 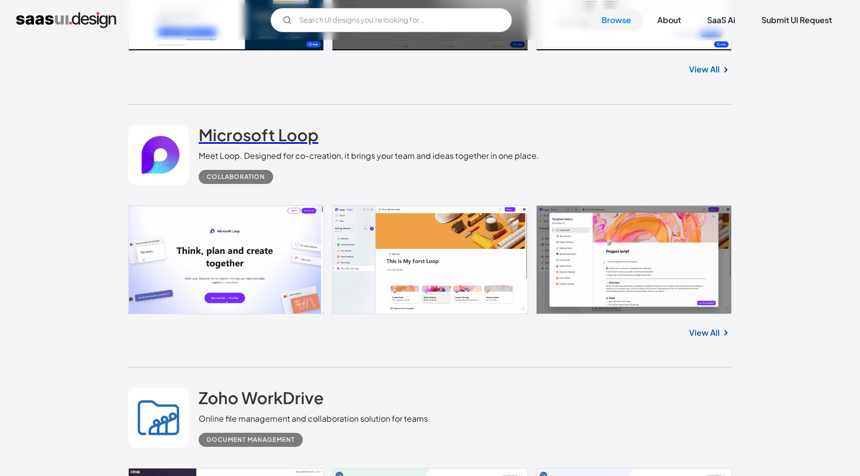 What do you see at coordinates (616, 20) in the screenshot?
I see `a: Browse` at bounding box center [616, 20].